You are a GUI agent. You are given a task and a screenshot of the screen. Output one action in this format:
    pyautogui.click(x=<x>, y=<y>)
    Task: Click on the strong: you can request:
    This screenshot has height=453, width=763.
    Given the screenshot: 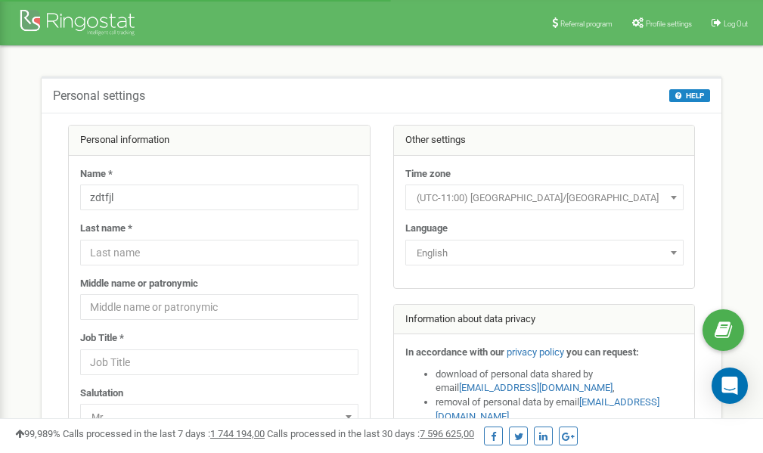 What is the action you would take?
    pyautogui.click(x=603, y=352)
    